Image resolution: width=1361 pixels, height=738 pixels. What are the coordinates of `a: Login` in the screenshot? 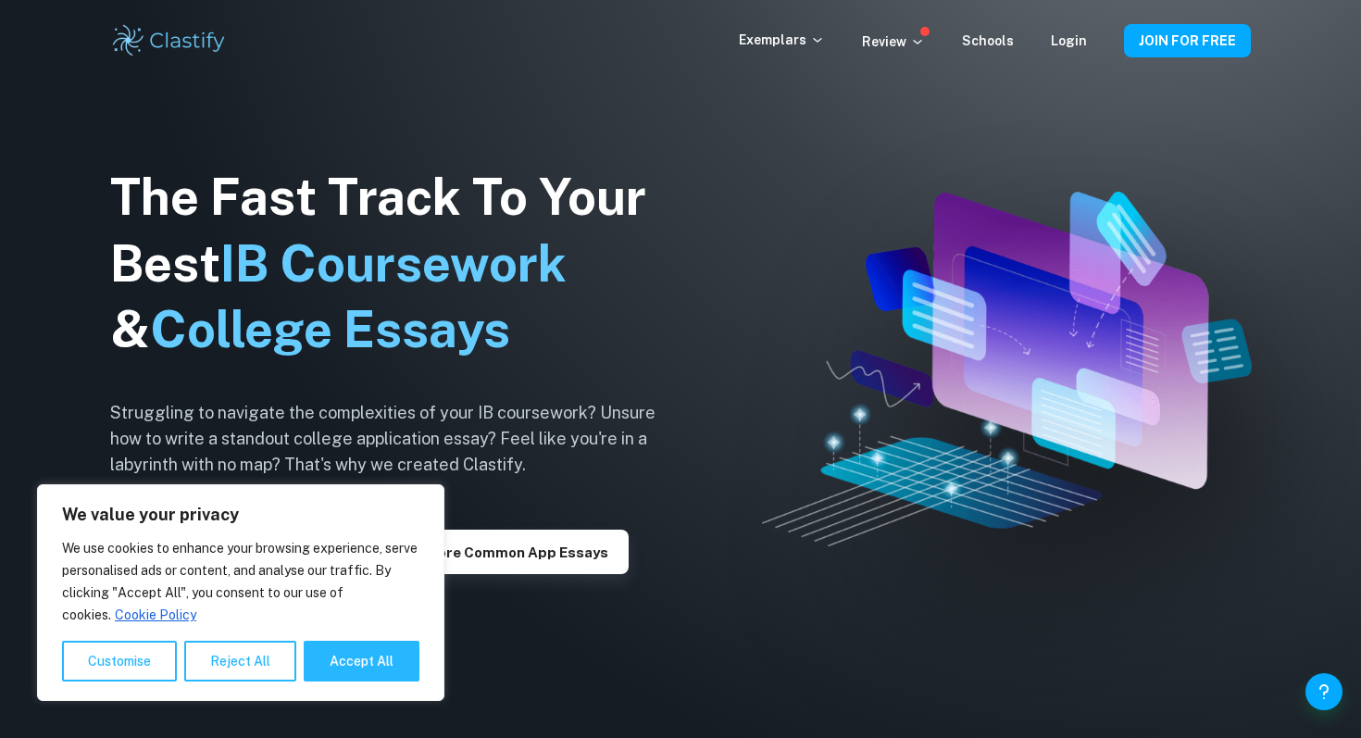 It's located at (1069, 41).